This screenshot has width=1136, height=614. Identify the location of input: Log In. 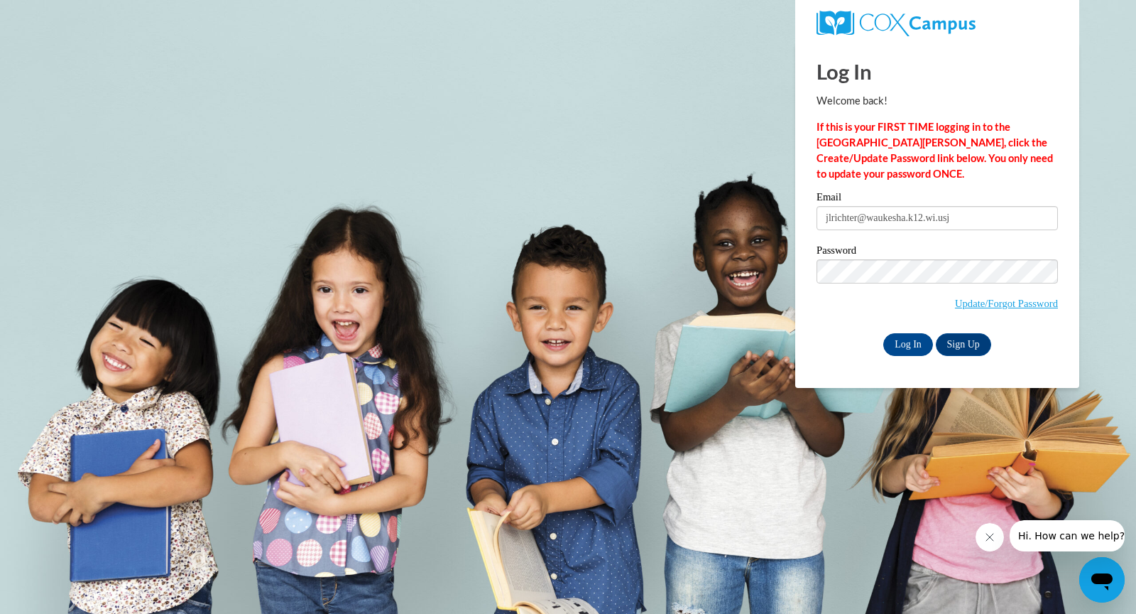
(908, 344).